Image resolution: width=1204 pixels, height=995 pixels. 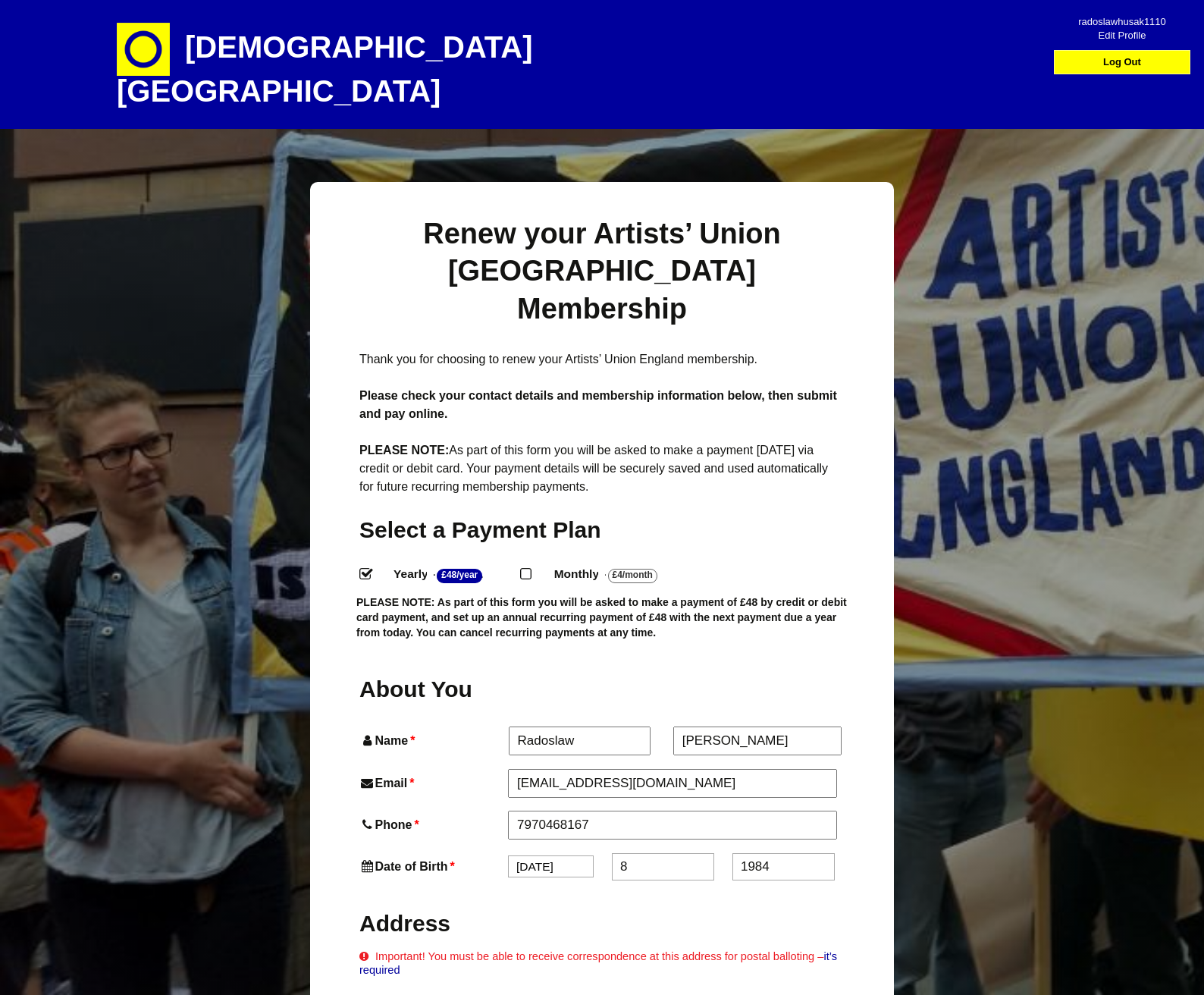 I want to click on label: Name, so click(x=433, y=740).